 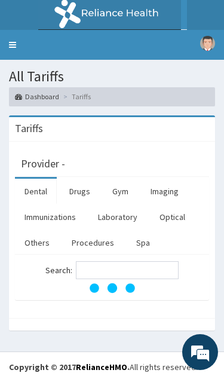 I want to click on h1: All Tariffs, so click(x=112, y=76).